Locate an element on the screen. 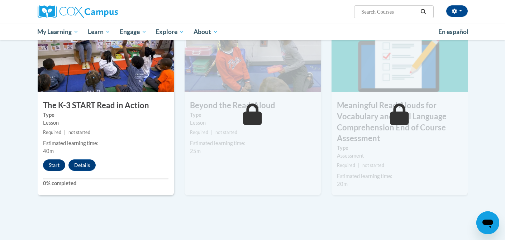 This screenshot has width=505, height=240. button: Search is located at coordinates (424, 12).